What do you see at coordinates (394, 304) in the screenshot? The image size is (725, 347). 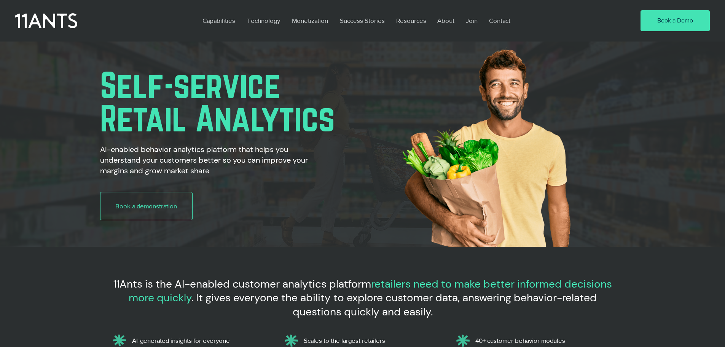 I see `span: . It gives everyone the ability to explore customer data, answering behavior-related questions qu...` at bounding box center [394, 304].